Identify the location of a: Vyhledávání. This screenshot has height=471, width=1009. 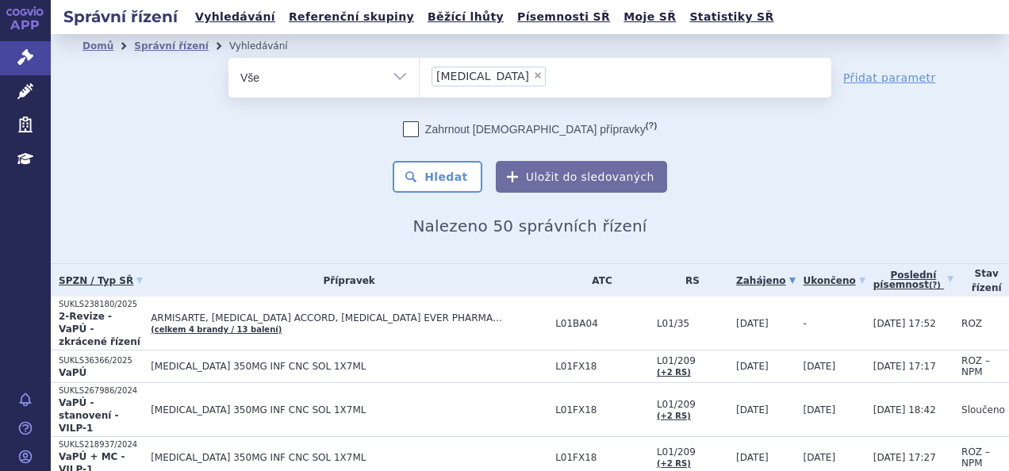
(235, 17).